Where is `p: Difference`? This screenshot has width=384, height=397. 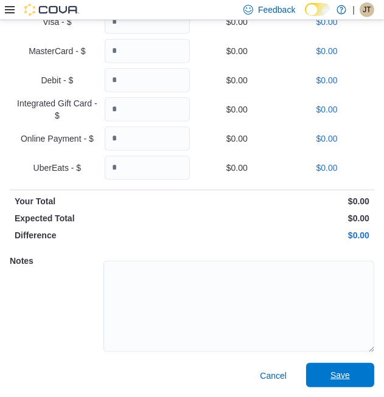
p: Difference is located at coordinates (102, 235).